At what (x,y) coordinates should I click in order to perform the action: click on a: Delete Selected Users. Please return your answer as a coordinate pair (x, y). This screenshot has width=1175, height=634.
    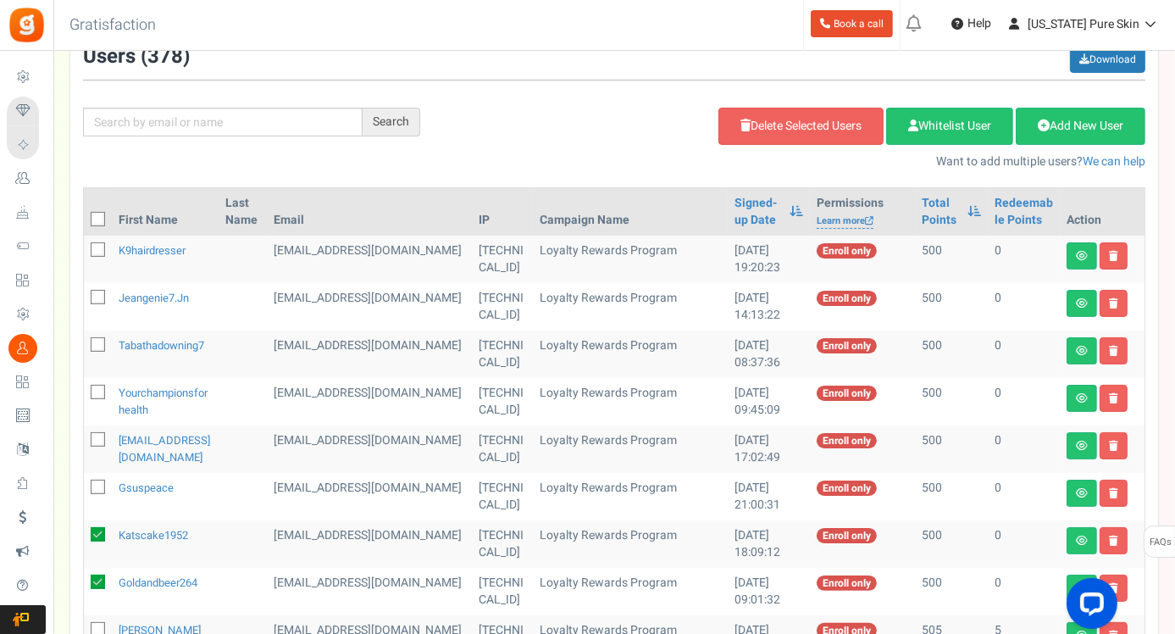
    Looking at the image, I should click on (801, 126).